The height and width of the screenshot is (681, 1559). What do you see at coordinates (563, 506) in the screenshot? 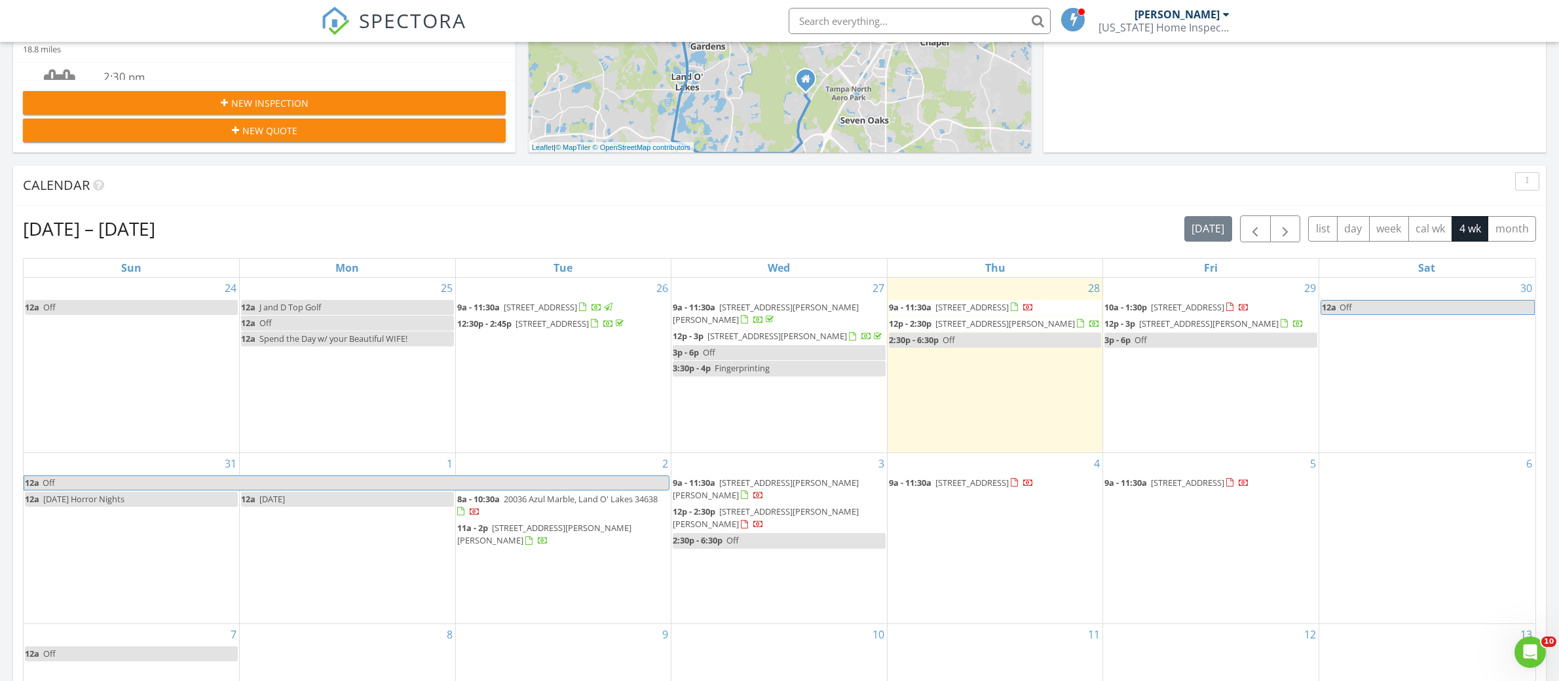
I see `a: 8a - 10:30a 20036 Azul Marble, Land O' Lakes 34638` at bounding box center [563, 506].